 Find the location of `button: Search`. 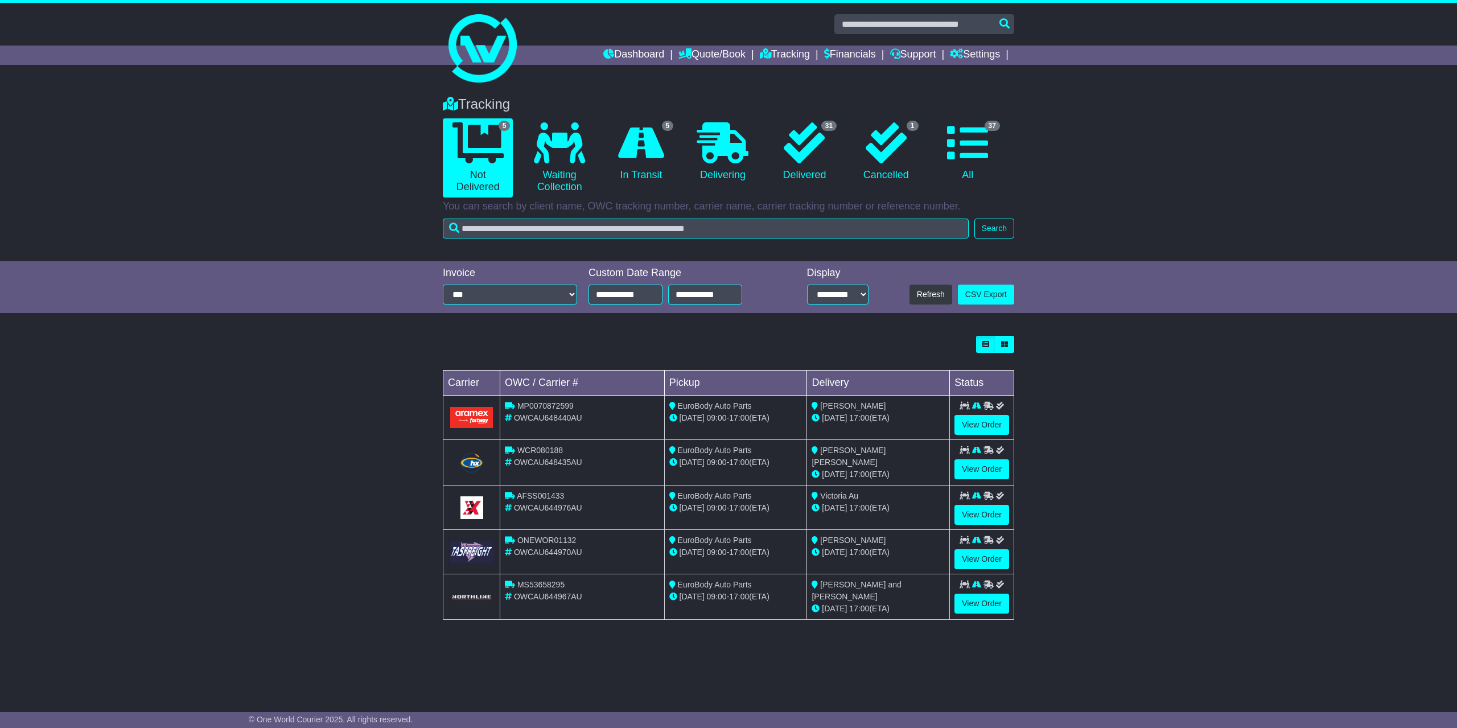

button: Search is located at coordinates (994, 228).